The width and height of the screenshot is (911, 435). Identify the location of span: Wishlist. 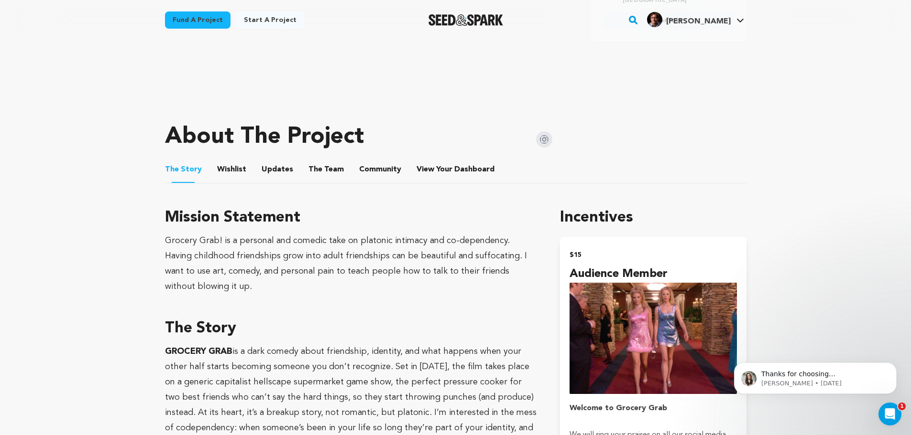
(231, 170).